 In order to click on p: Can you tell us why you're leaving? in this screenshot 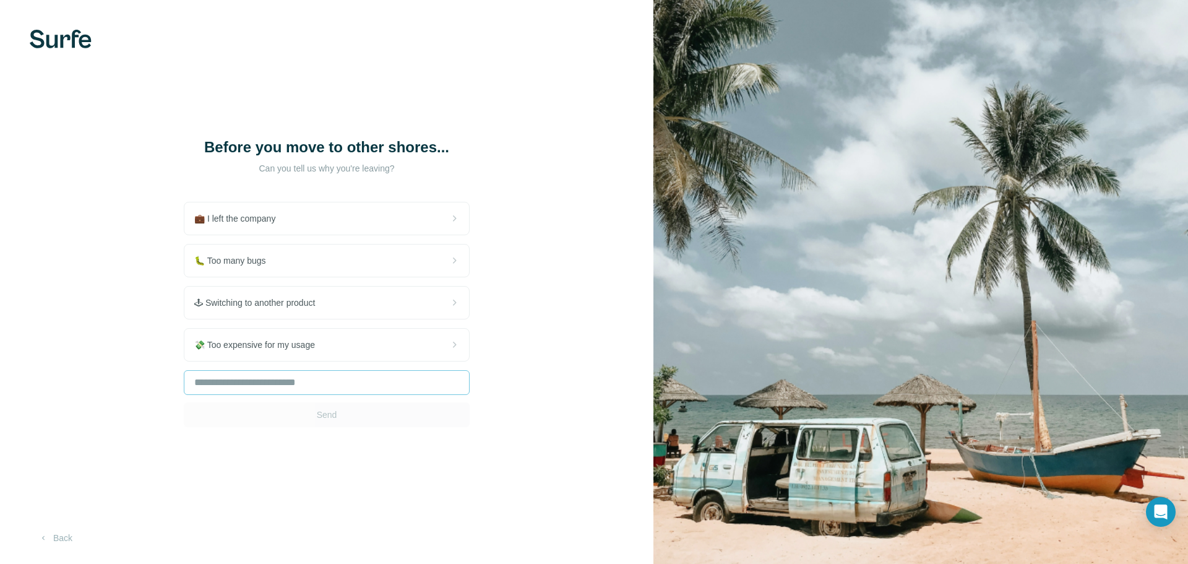, I will do `click(327, 168)`.